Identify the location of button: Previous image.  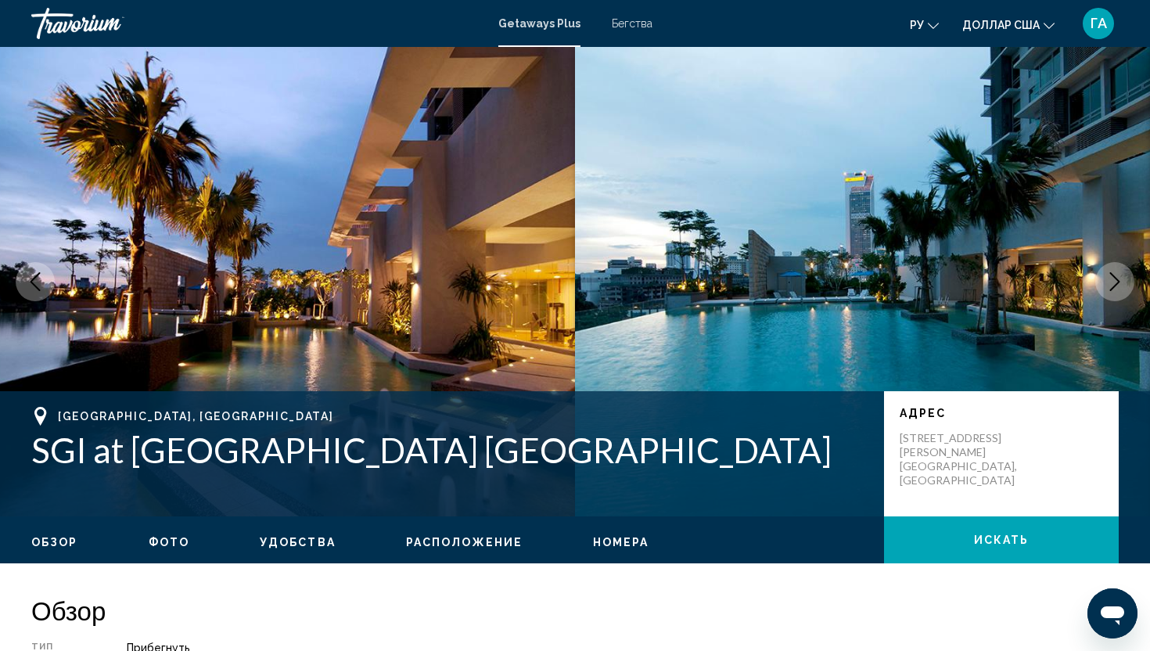
(35, 282).